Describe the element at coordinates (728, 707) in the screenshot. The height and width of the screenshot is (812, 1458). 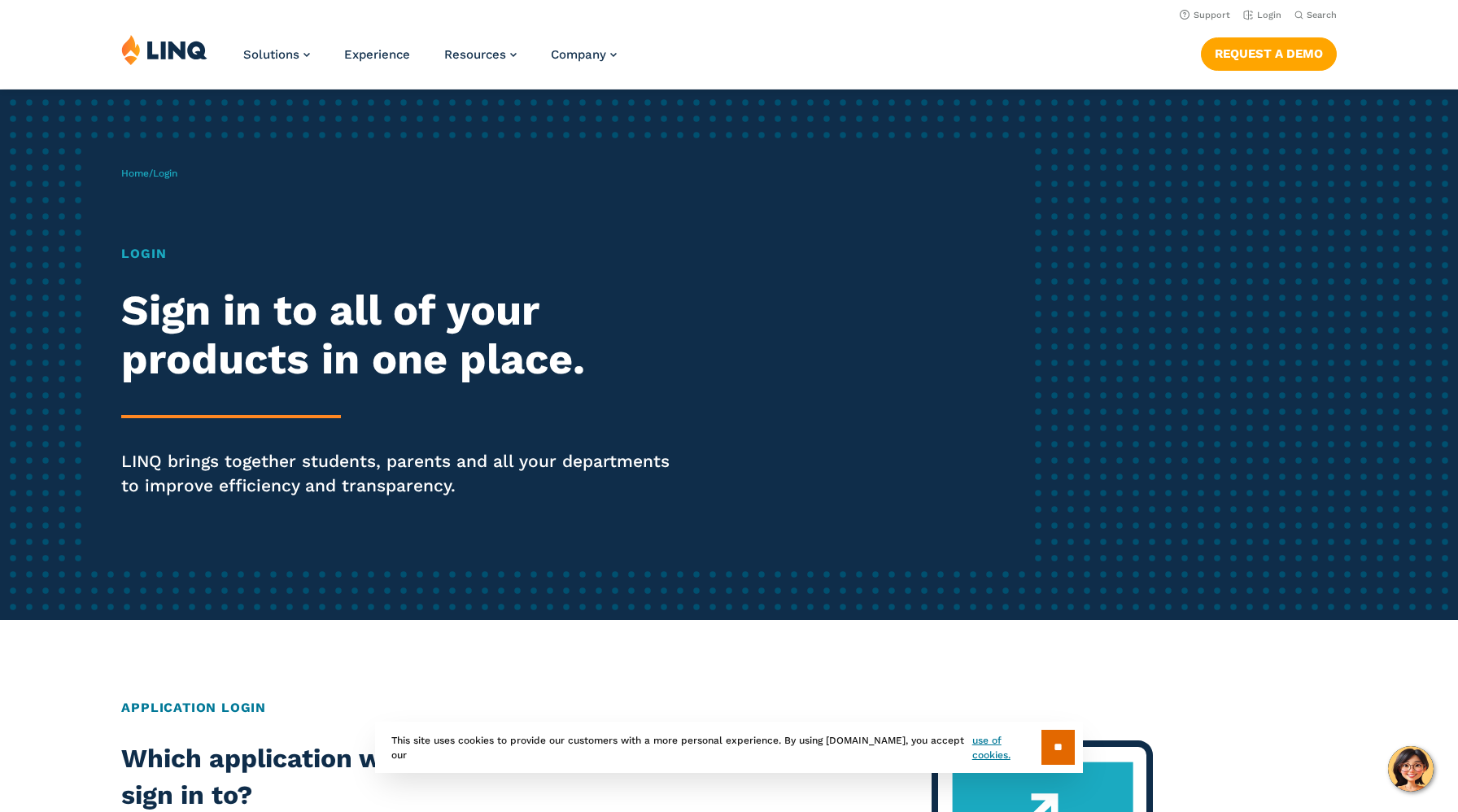
I see `h2: Application Login` at that location.